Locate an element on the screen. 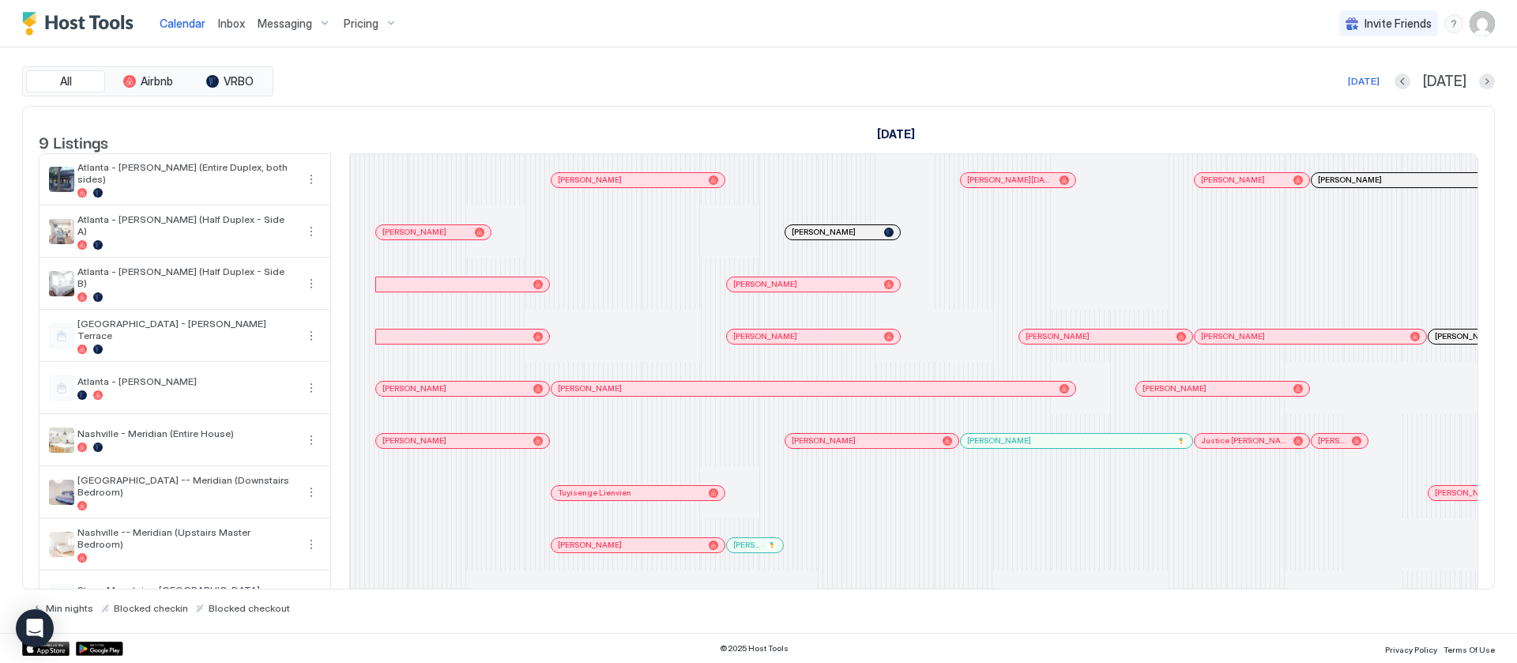 The height and width of the screenshot is (663, 1517). div: App Store is located at coordinates (46, 649).